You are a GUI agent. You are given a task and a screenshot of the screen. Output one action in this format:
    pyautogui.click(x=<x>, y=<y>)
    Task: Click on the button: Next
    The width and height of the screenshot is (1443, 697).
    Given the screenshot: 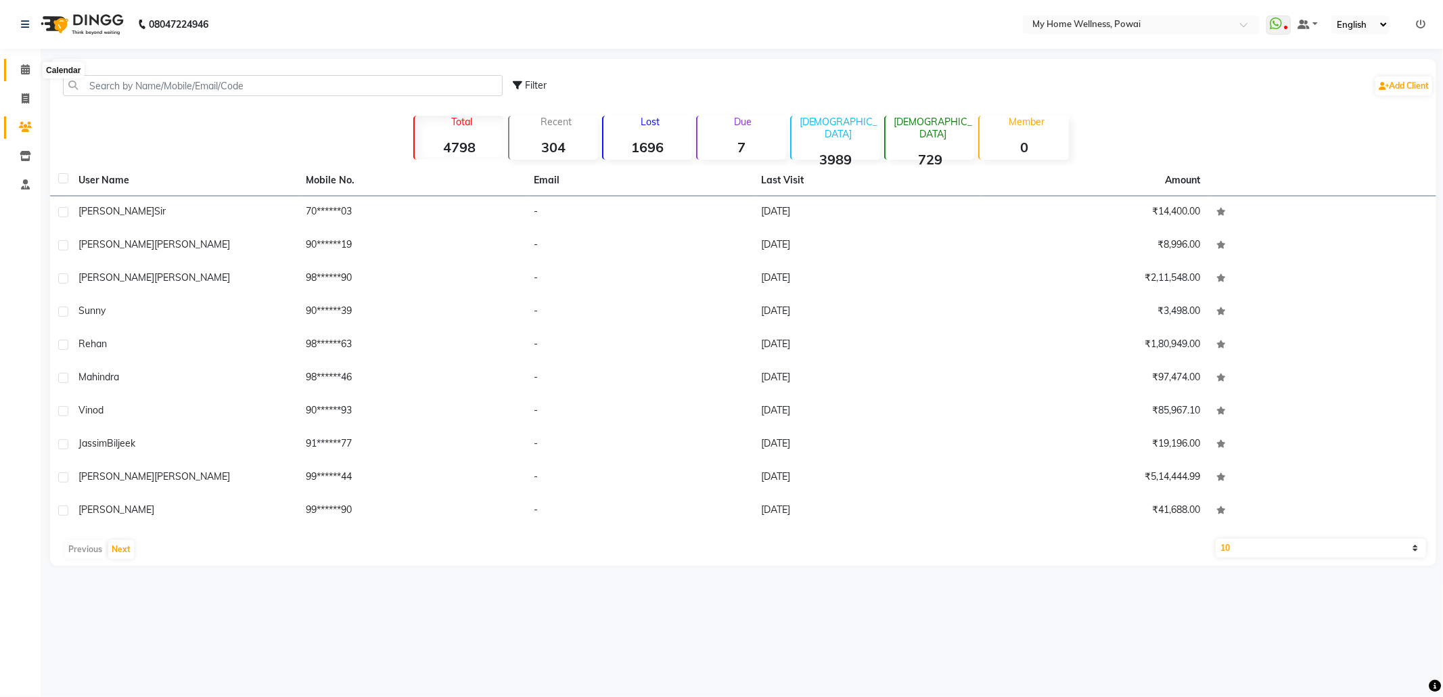 What is the action you would take?
    pyautogui.click(x=121, y=549)
    